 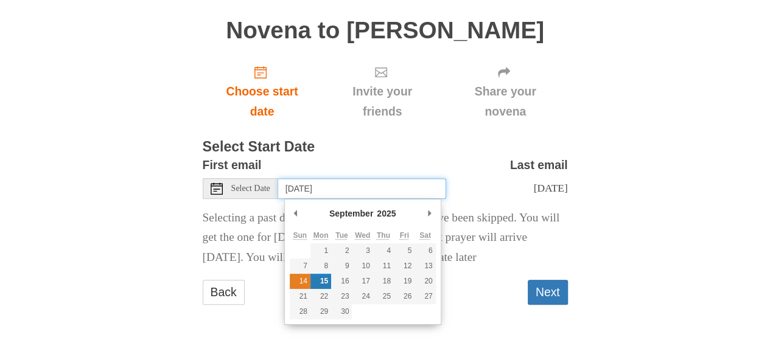 I want to click on button: 5, so click(x=404, y=251).